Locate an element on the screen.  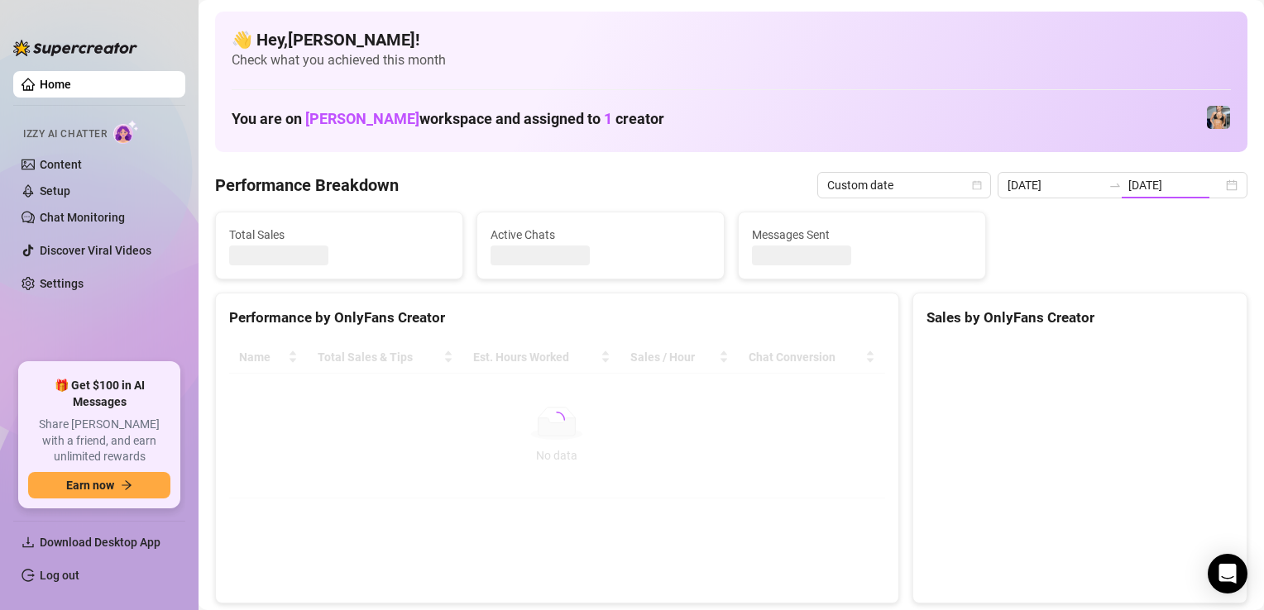
input: End date is located at coordinates (1175, 185).